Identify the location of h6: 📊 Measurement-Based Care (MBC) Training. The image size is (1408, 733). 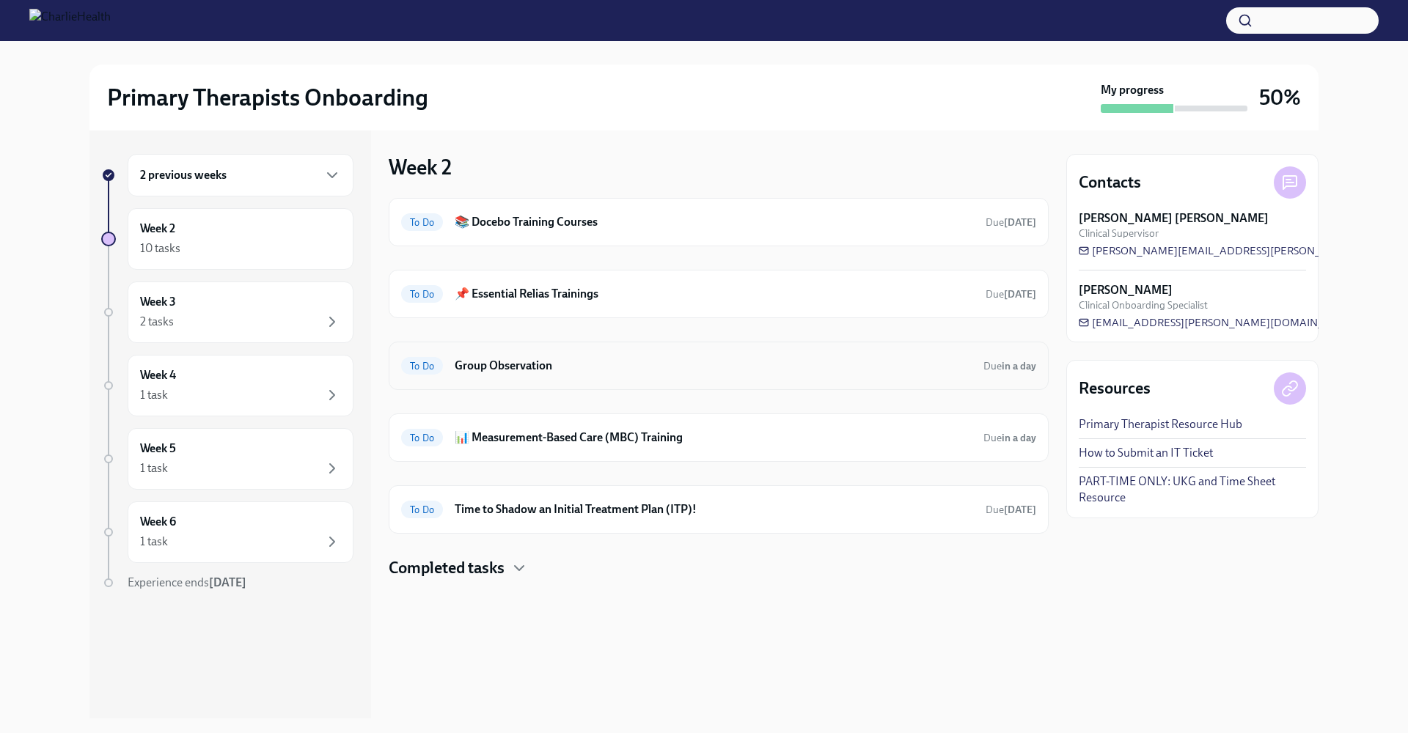
(713, 438).